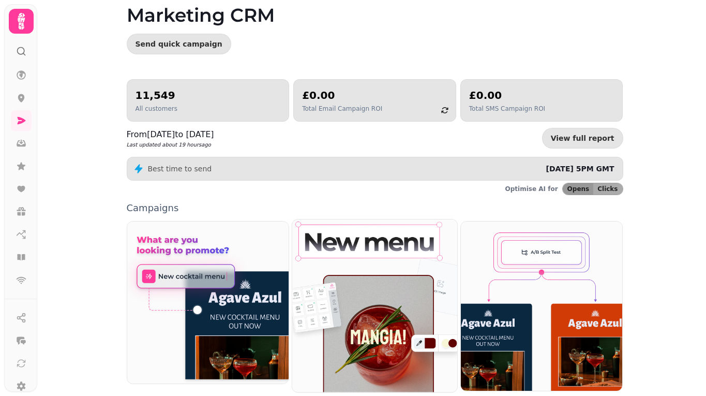 This screenshot has width=706, height=396. What do you see at coordinates (180, 169) in the screenshot?
I see `p: Best time to send` at bounding box center [180, 169].